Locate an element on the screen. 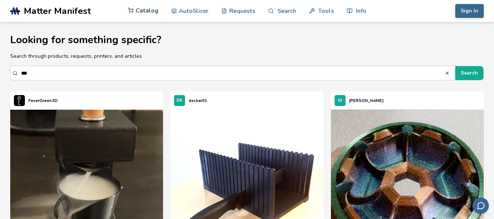 This screenshot has width=494, height=219. p: Search through products, requests, printers, and articles is located at coordinates (247, 56).